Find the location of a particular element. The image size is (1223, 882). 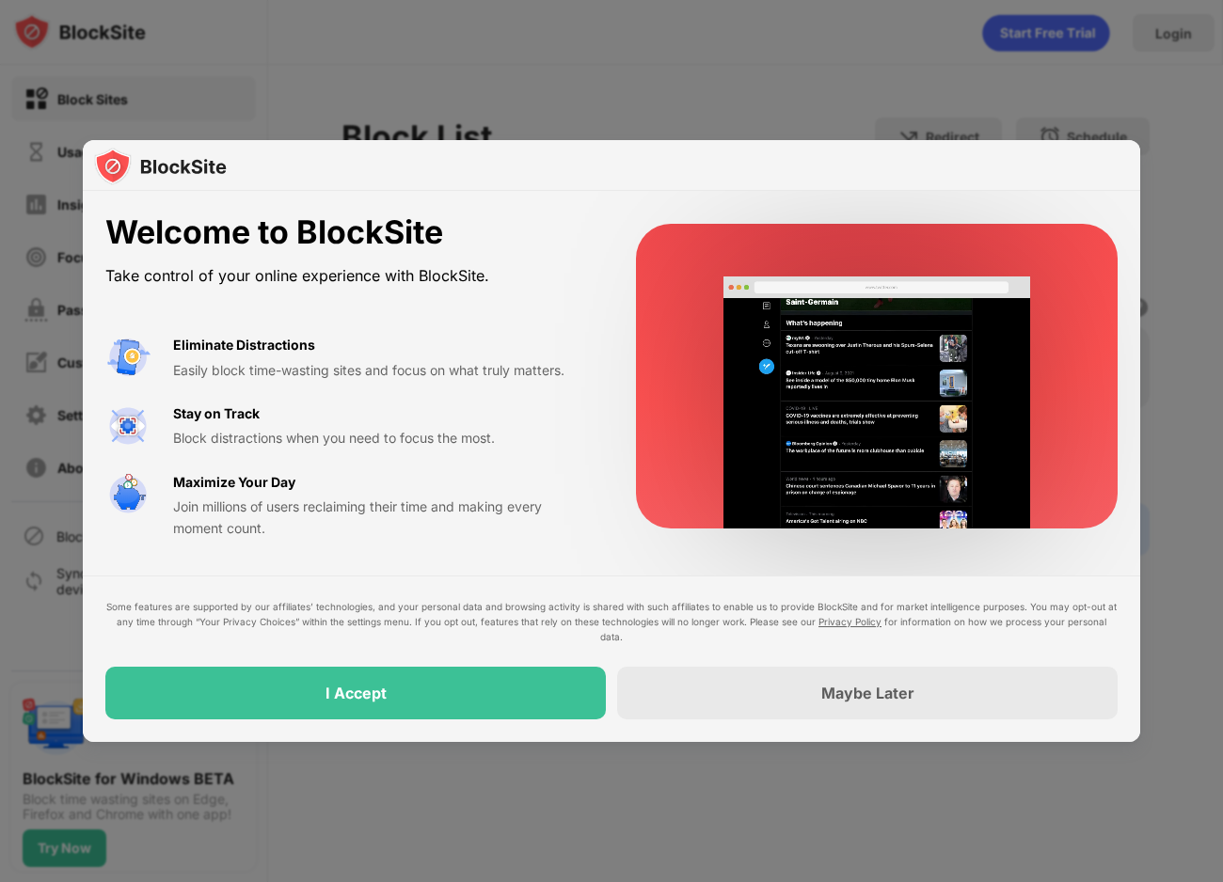

img: value-safe-time.svg is located at coordinates (128, 495).